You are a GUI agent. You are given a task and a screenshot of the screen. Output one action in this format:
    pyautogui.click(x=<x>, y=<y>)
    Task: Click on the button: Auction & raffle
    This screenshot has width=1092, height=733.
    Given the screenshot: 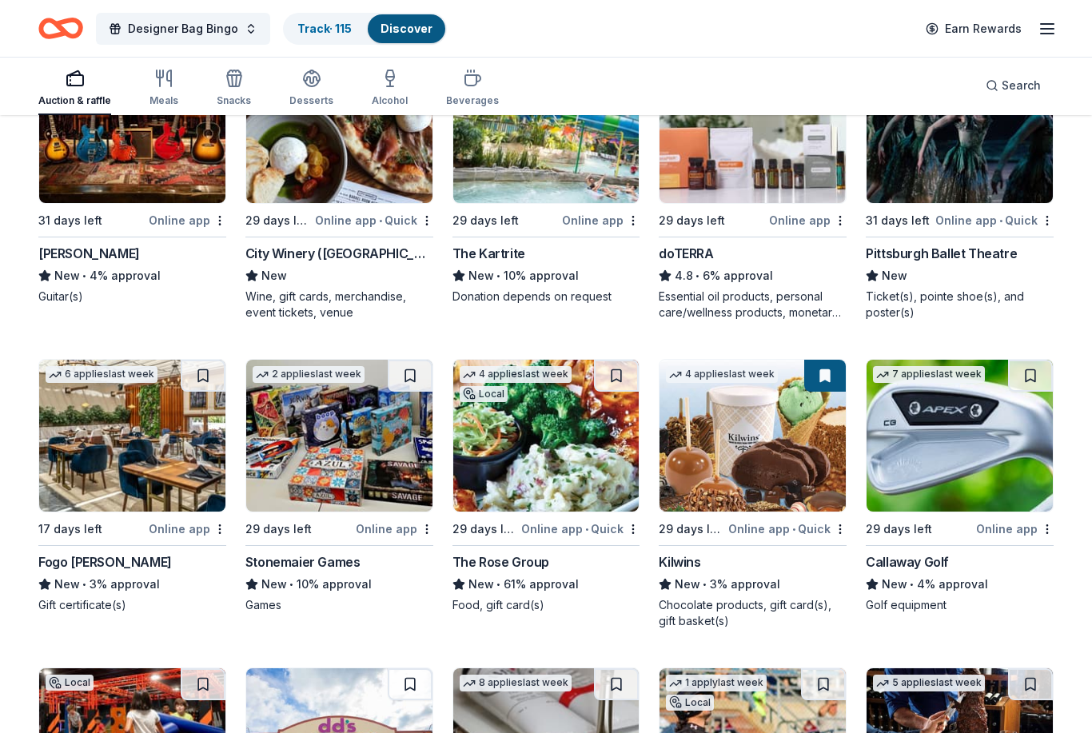 What is the action you would take?
    pyautogui.click(x=74, y=89)
    